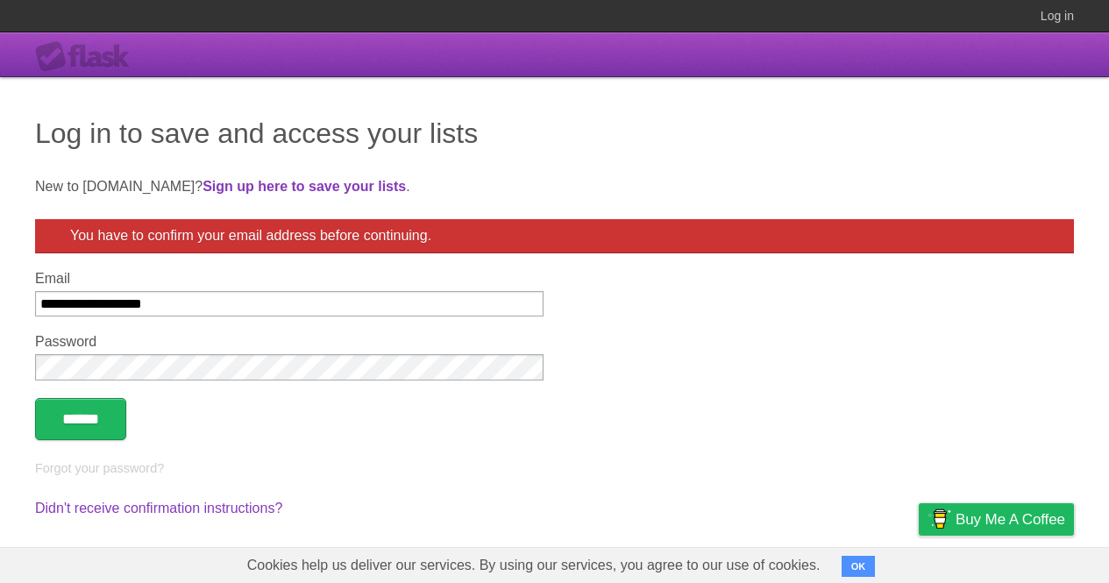  Describe the element at coordinates (289, 342) in the screenshot. I see `label: Password` at that location.